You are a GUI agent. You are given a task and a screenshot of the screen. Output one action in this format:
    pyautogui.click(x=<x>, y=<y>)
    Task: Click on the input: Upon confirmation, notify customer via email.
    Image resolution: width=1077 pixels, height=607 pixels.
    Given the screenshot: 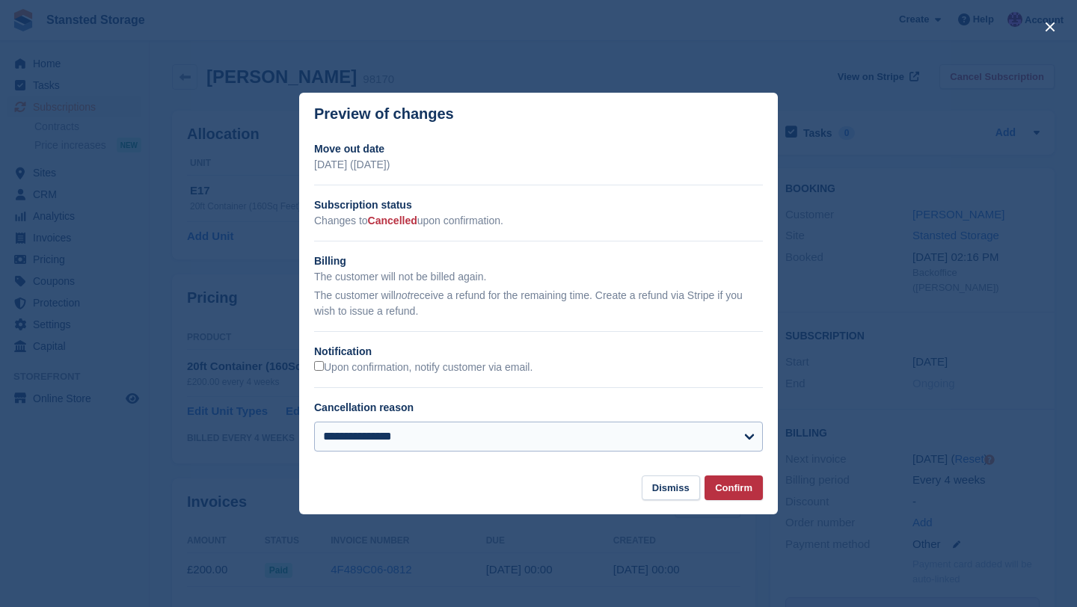 What is the action you would take?
    pyautogui.click(x=319, y=366)
    